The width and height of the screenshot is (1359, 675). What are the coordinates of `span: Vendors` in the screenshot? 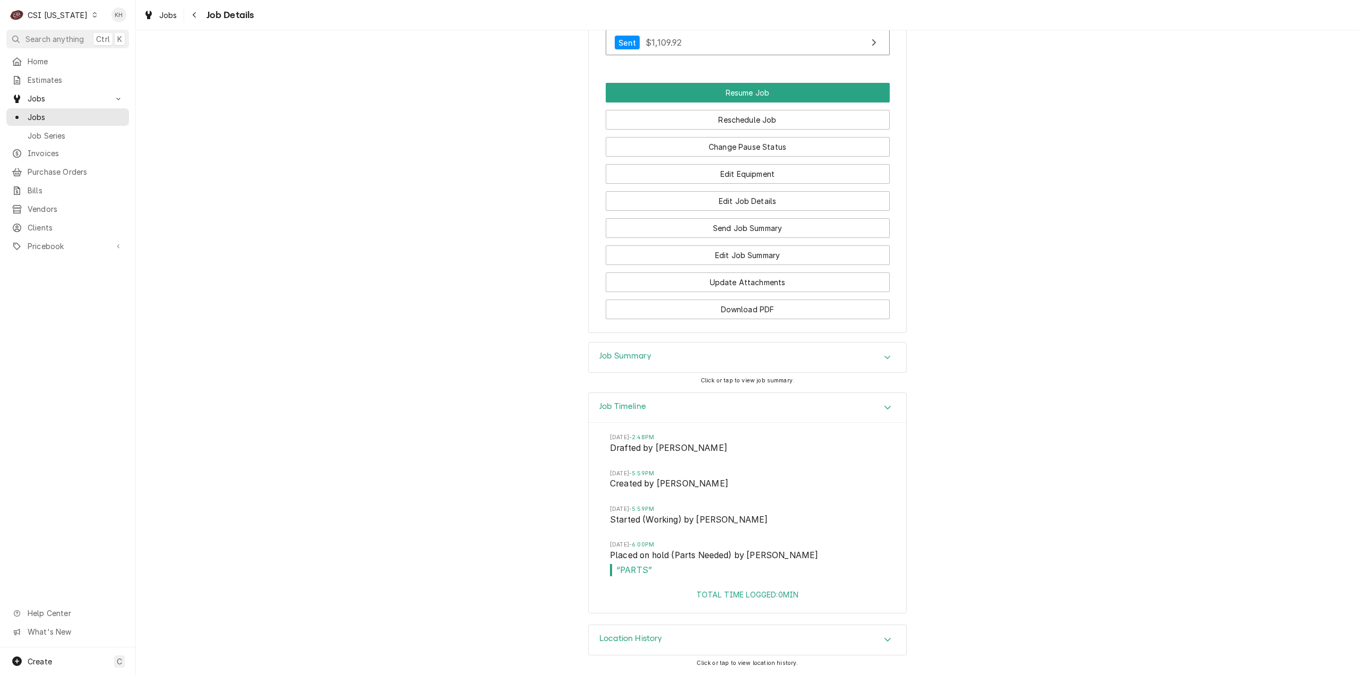 It's located at (75, 209).